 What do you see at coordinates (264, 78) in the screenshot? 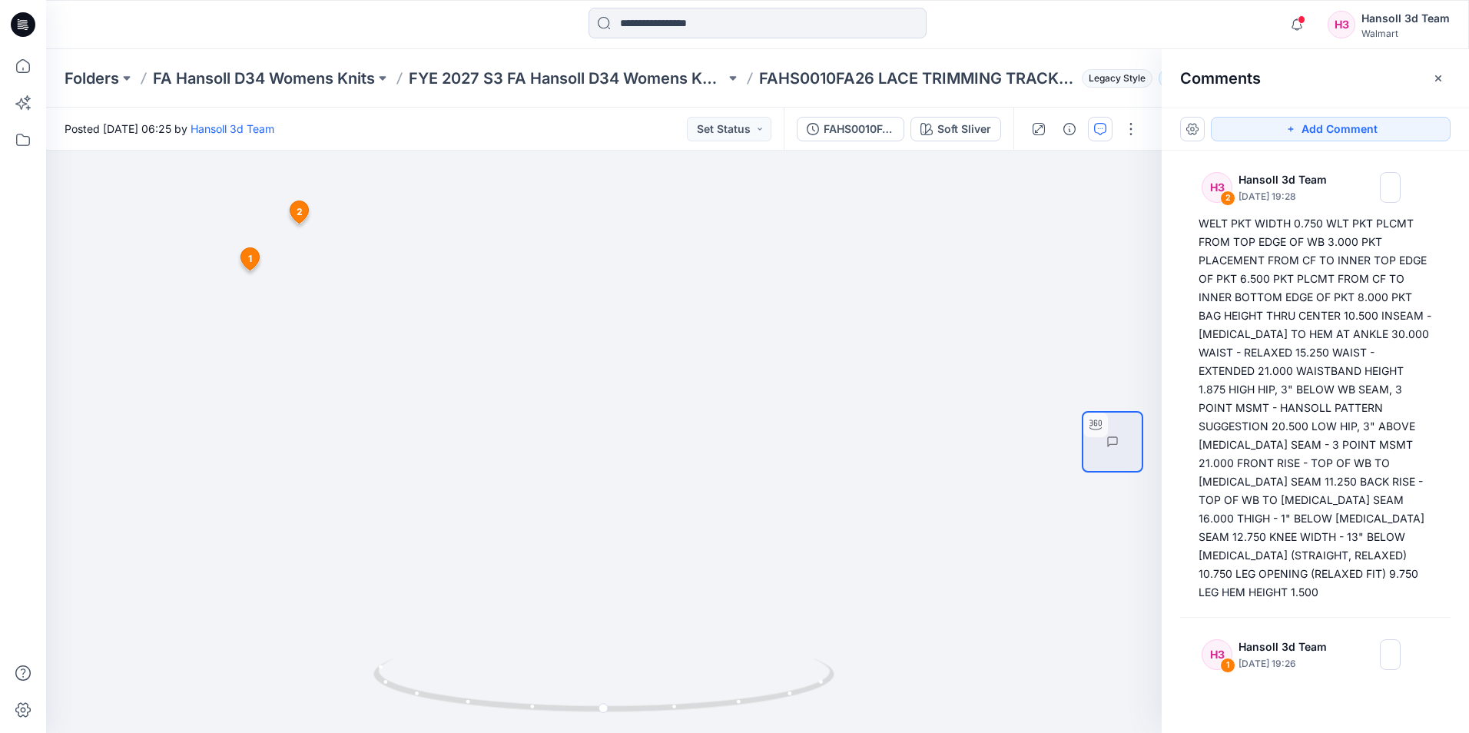
I see `p: FA Hansoll D34 Womens Knits` at bounding box center [264, 78].